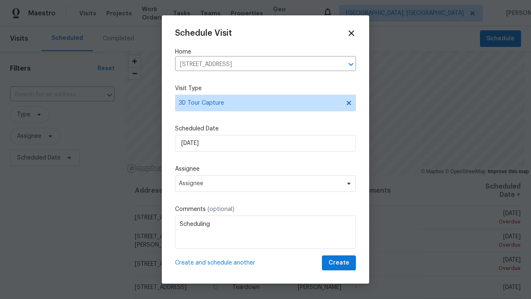 Image resolution: width=531 pixels, height=299 pixels. I want to click on span: Create and schedule another, so click(215, 263).